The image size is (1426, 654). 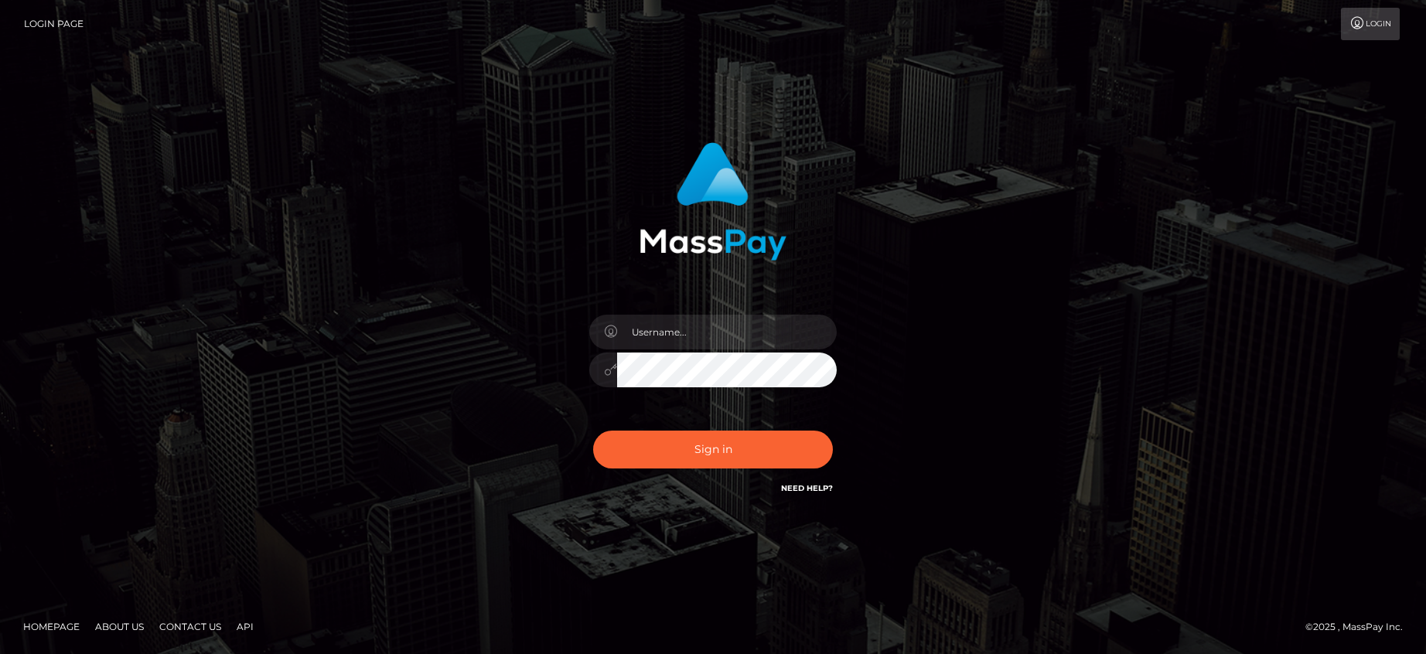 What do you see at coordinates (727, 332) in the screenshot?
I see `input: Username...` at bounding box center [727, 332].